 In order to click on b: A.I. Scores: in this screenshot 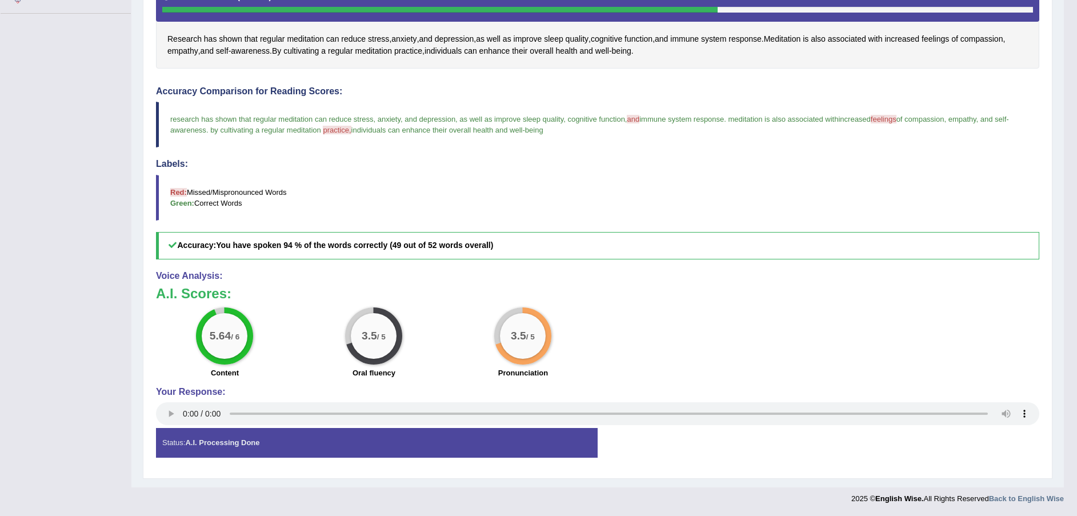, I will do `click(194, 293)`.